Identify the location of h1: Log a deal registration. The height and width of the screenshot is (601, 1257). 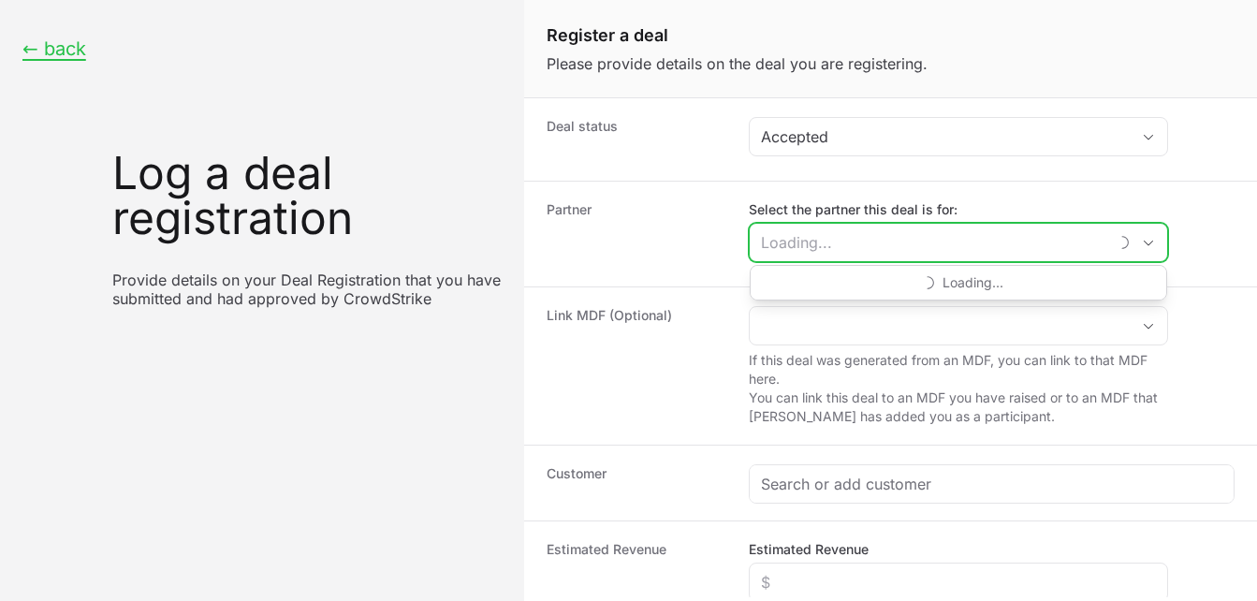
(307, 196).